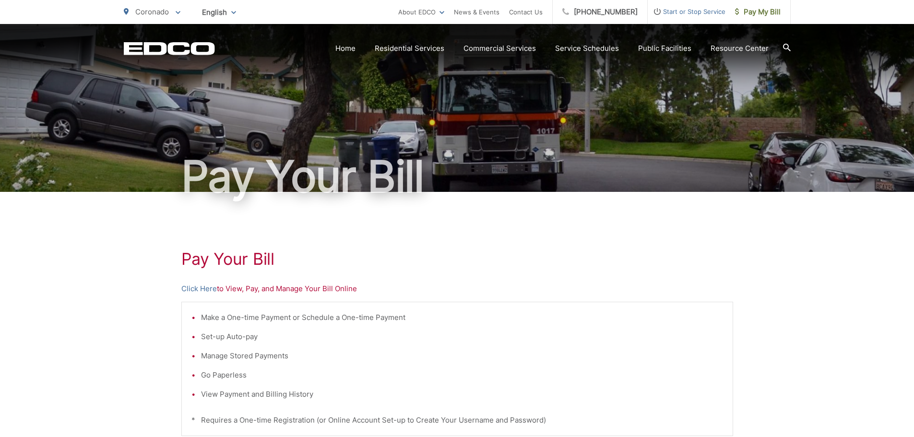 This screenshot has height=437, width=914. What do you see at coordinates (526, 12) in the screenshot?
I see `a: Contact Us` at bounding box center [526, 12].